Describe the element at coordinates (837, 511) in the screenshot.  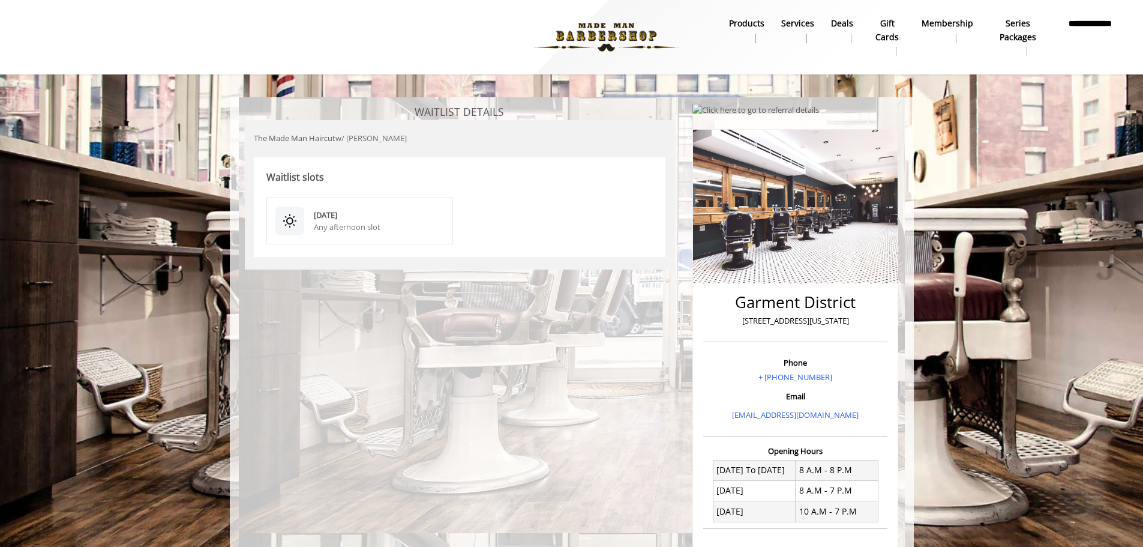
I see `td: 10 A.M - 7 P.M` at that location.